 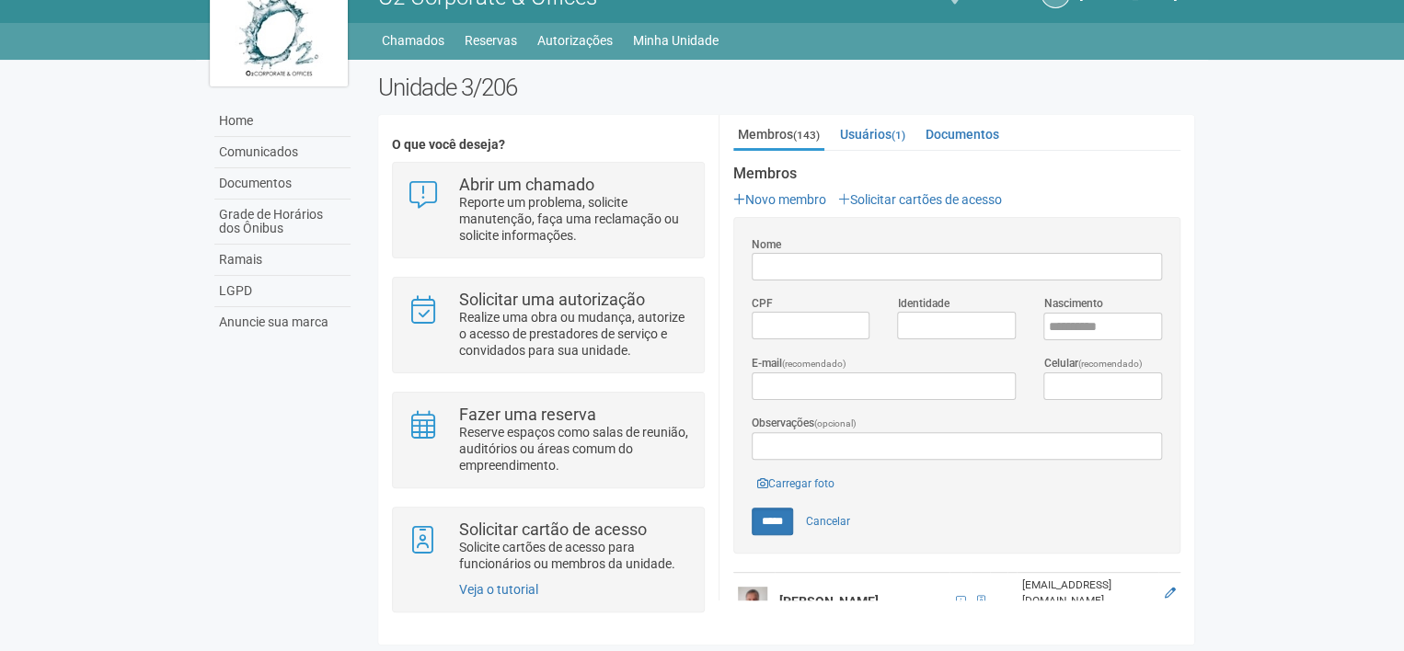 I want to click on p: Solicite cartões de acesso para funcionários ou membros da unidade., so click(x=574, y=556).